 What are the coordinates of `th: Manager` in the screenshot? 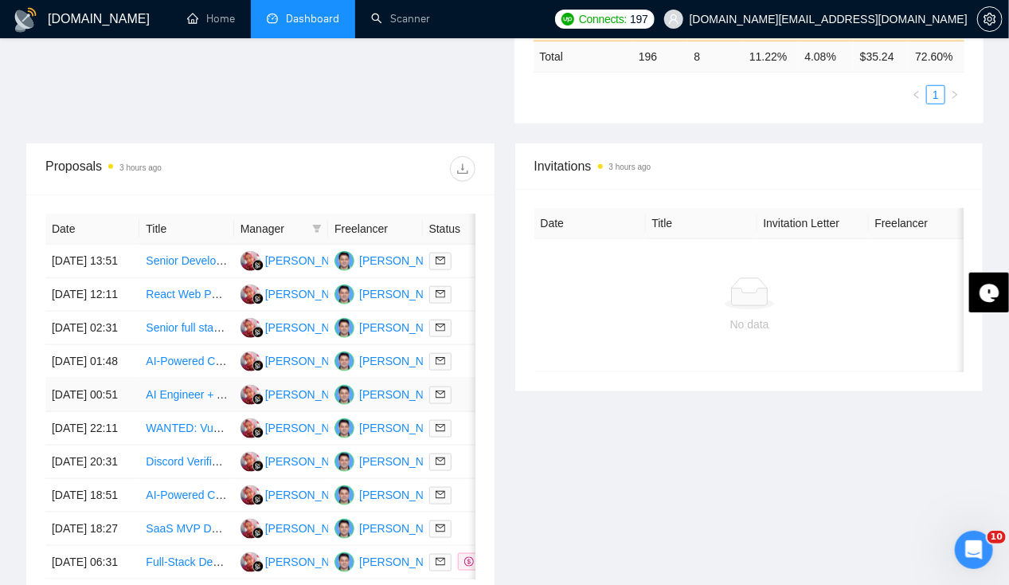 It's located at (281, 229).